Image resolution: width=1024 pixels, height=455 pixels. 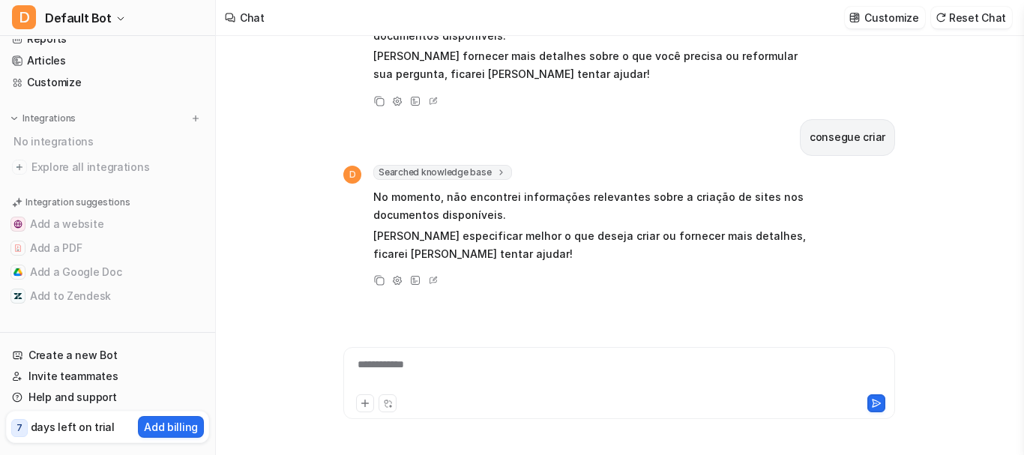 What do you see at coordinates (107, 82) in the screenshot?
I see `a: Customize` at bounding box center [107, 82].